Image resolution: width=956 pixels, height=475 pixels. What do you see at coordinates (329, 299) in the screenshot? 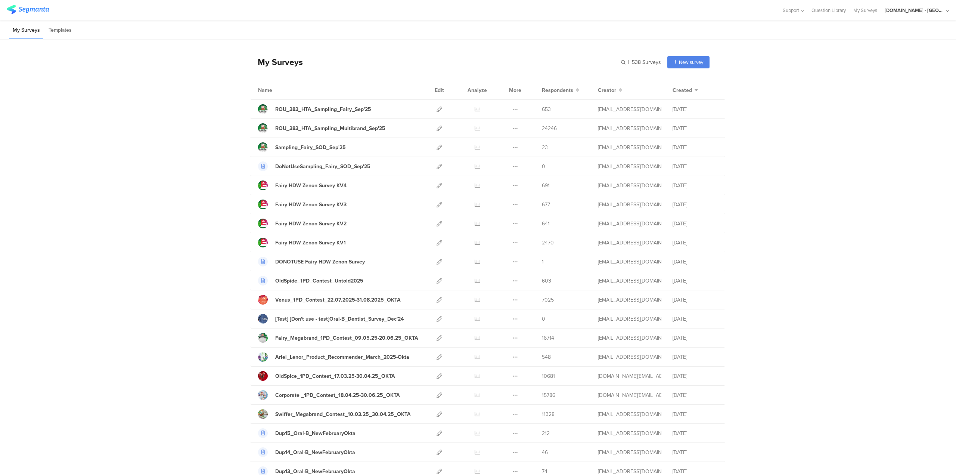
I see `a: Venus_1PD_Contest_22.07.2025-31.08.2025_OKTA` at bounding box center [329, 299].